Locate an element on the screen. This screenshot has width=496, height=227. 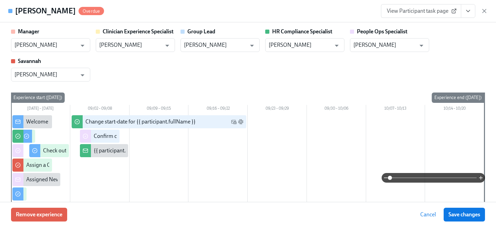
div: 09/02 – 09/08 is located at coordinates (100, 110).